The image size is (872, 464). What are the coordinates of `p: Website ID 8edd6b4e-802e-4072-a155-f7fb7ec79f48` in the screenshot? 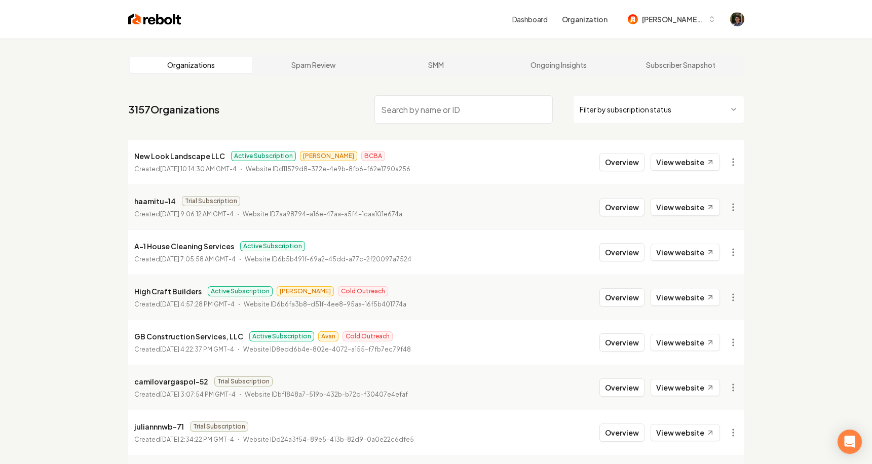 It's located at (327, 350).